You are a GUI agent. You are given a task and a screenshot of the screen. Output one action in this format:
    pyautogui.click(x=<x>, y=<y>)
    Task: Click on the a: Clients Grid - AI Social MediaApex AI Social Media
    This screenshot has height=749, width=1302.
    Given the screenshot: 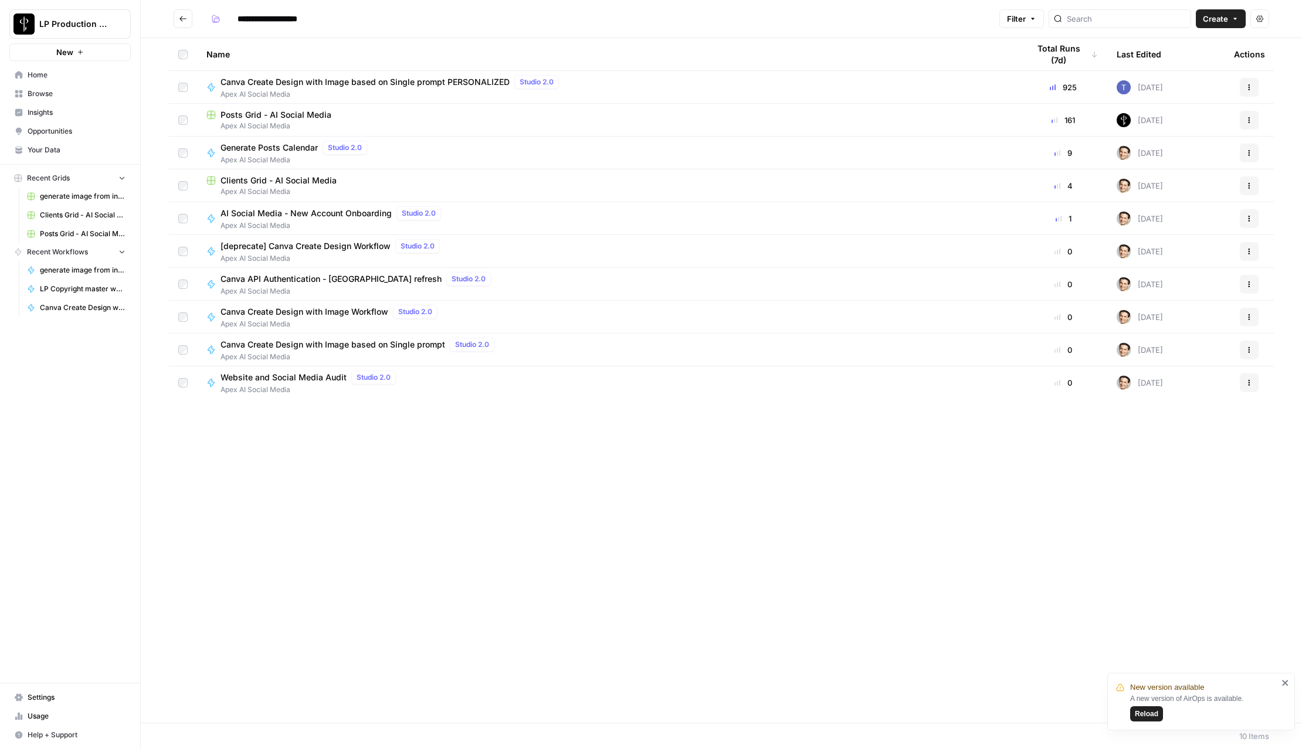 What is the action you would take?
    pyautogui.click(x=608, y=186)
    